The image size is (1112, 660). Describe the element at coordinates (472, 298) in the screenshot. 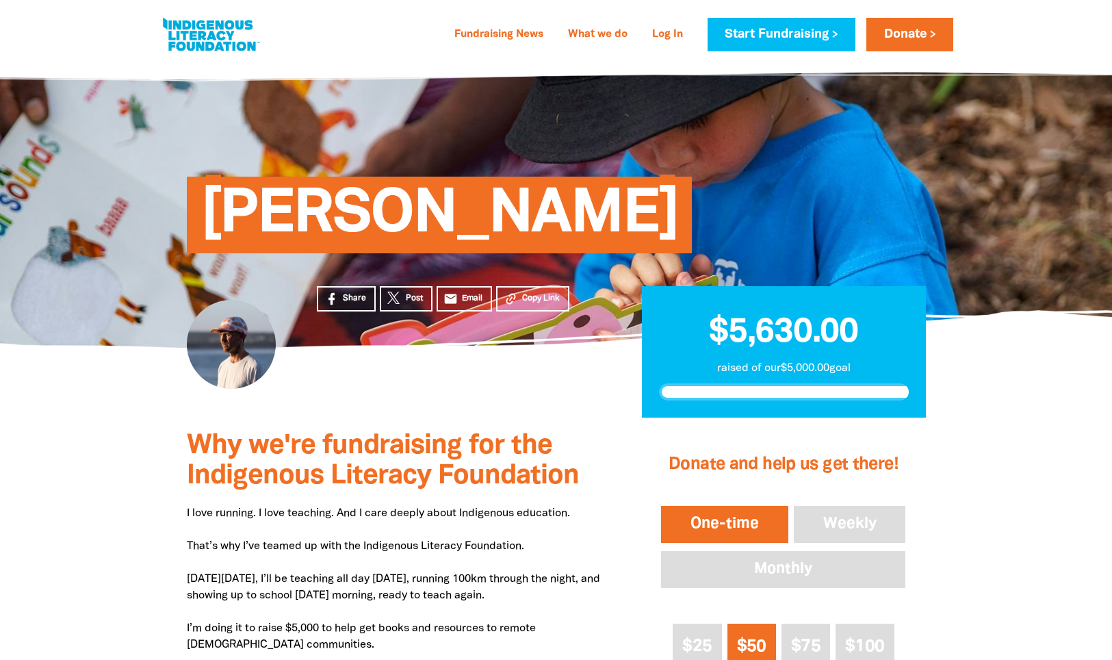

I see `span: Email` at that location.